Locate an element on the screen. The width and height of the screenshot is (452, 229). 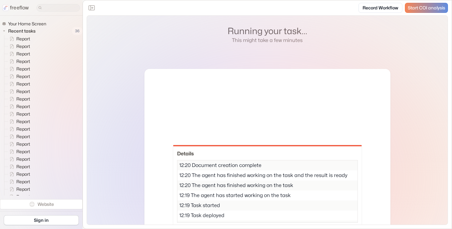
div: 12:20 The agent has finished working on the task is located at coordinates (267, 186).